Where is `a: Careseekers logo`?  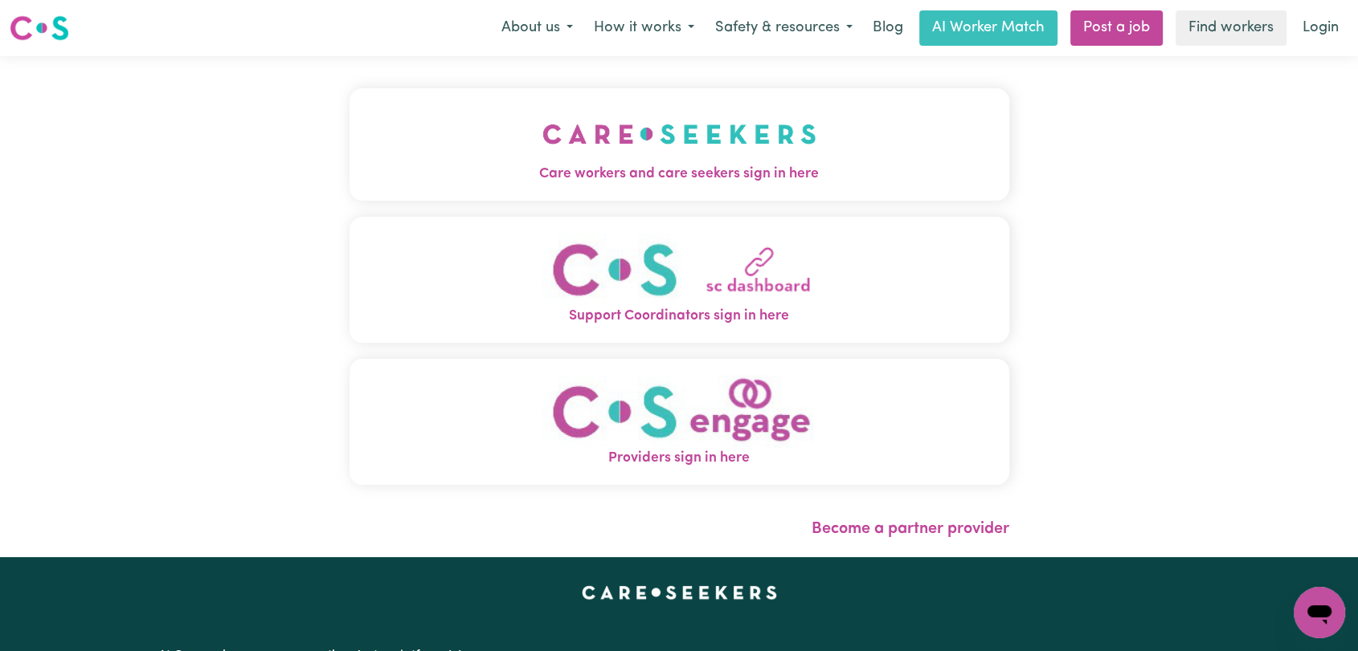 a: Careseekers logo is located at coordinates (39, 28).